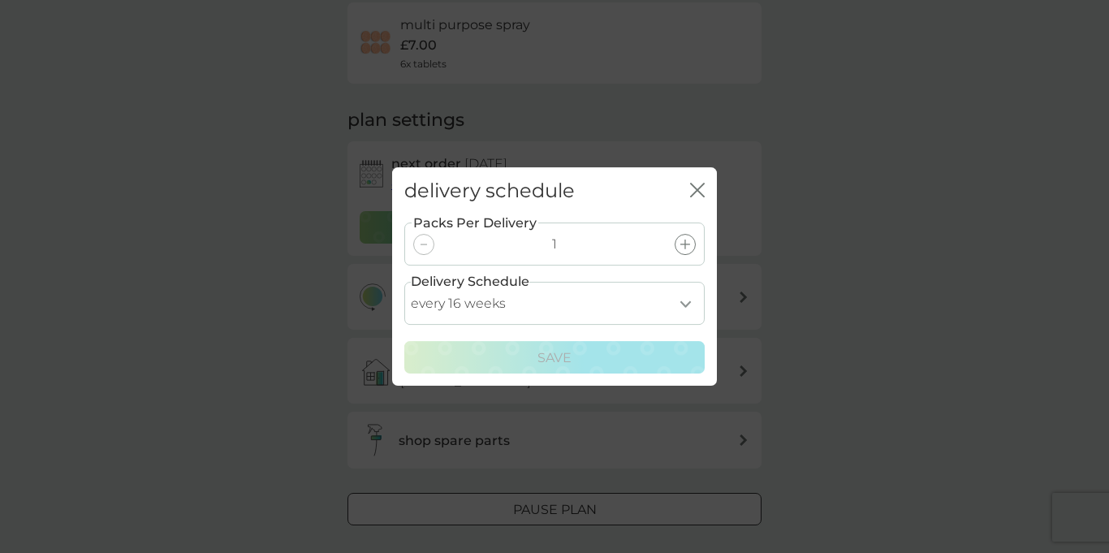 The height and width of the screenshot is (553, 1109). Describe the element at coordinates (554, 244) in the screenshot. I see `p: 1` at that location.